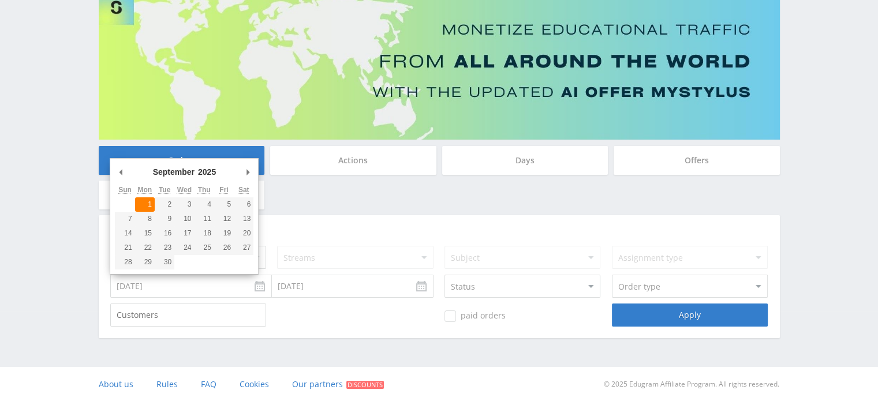 Image resolution: width=878 pixels, height=401 pixels. I want to click on button: 14, so click(125, 233).